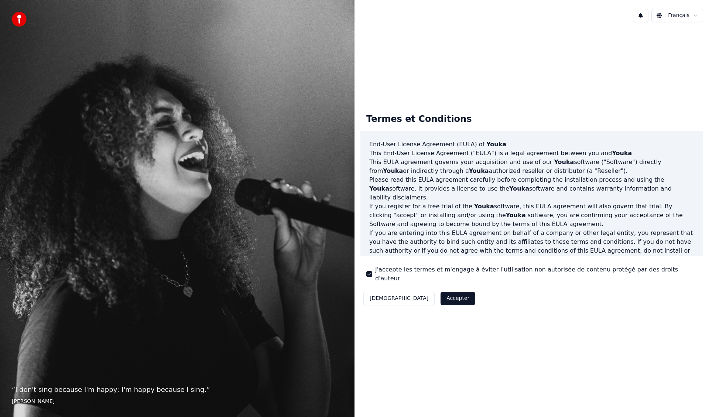 The image size is (709, 417). What do you see at coordinates (418, 119) in the screenshot?
I see `div: Termes et Conditions` at bounding box center [418, 119].